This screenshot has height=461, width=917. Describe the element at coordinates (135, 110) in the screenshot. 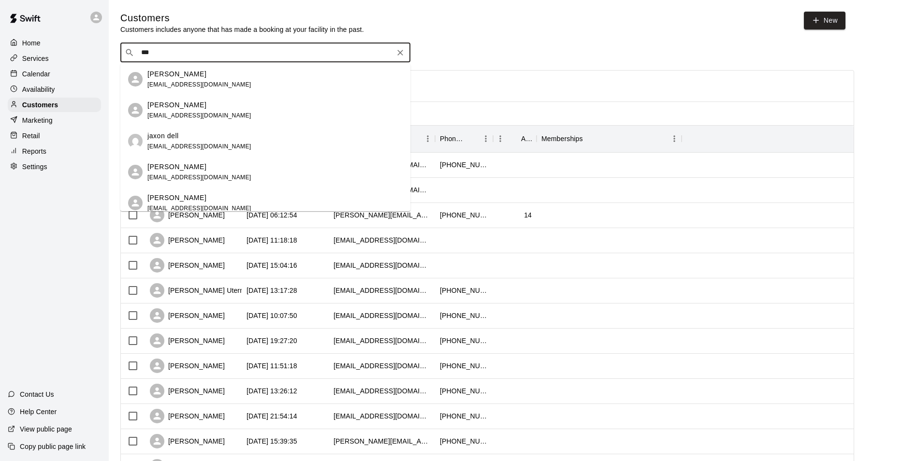

I see `div: Jaxsyn Stottlemyer` at that location.